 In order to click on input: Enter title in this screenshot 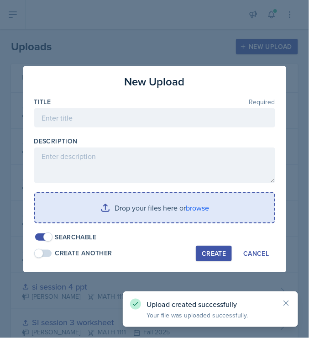, I will do `click(155, 118)`.